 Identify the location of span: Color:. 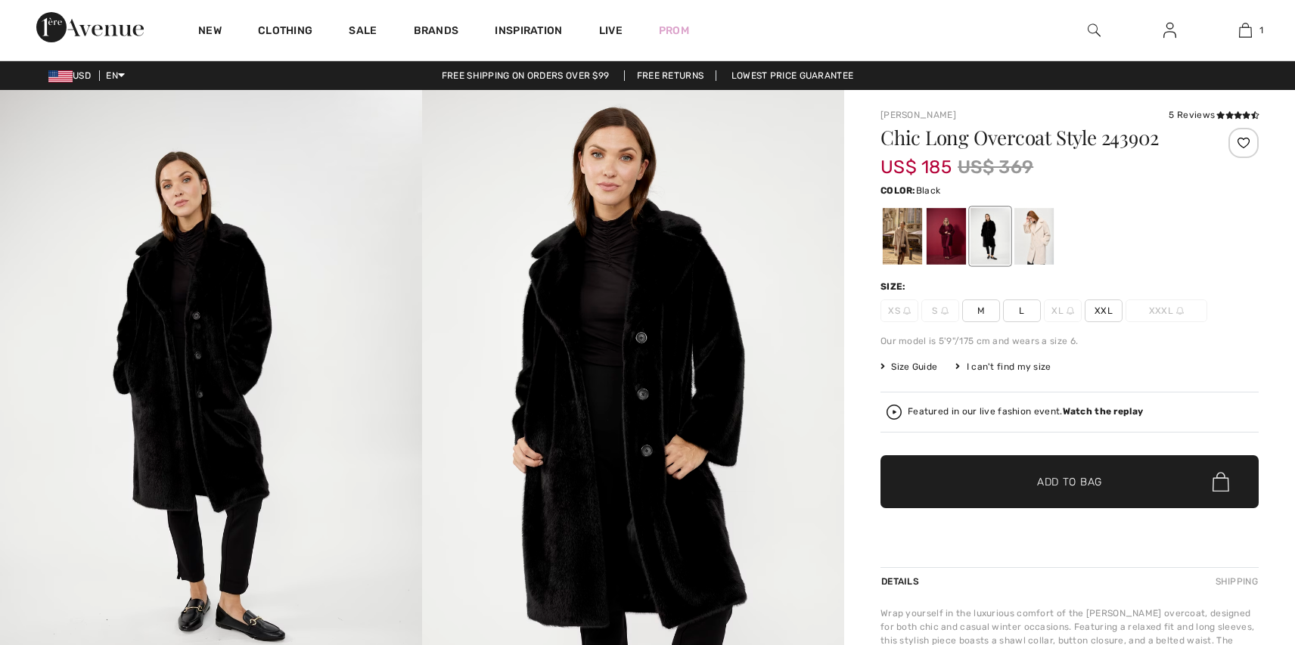
(898, 191).